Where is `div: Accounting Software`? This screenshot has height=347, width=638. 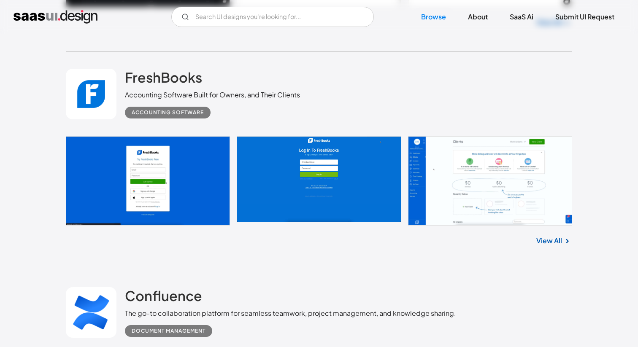 div: Accounting Software is located at coordinates (168, 113).